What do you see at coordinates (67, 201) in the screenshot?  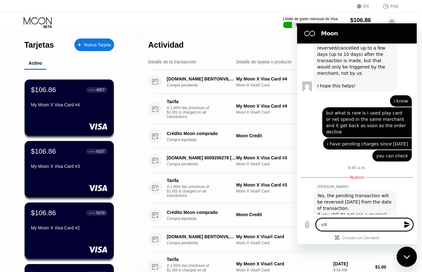 I see `textarea: o9` at bounding box center [67, 201].